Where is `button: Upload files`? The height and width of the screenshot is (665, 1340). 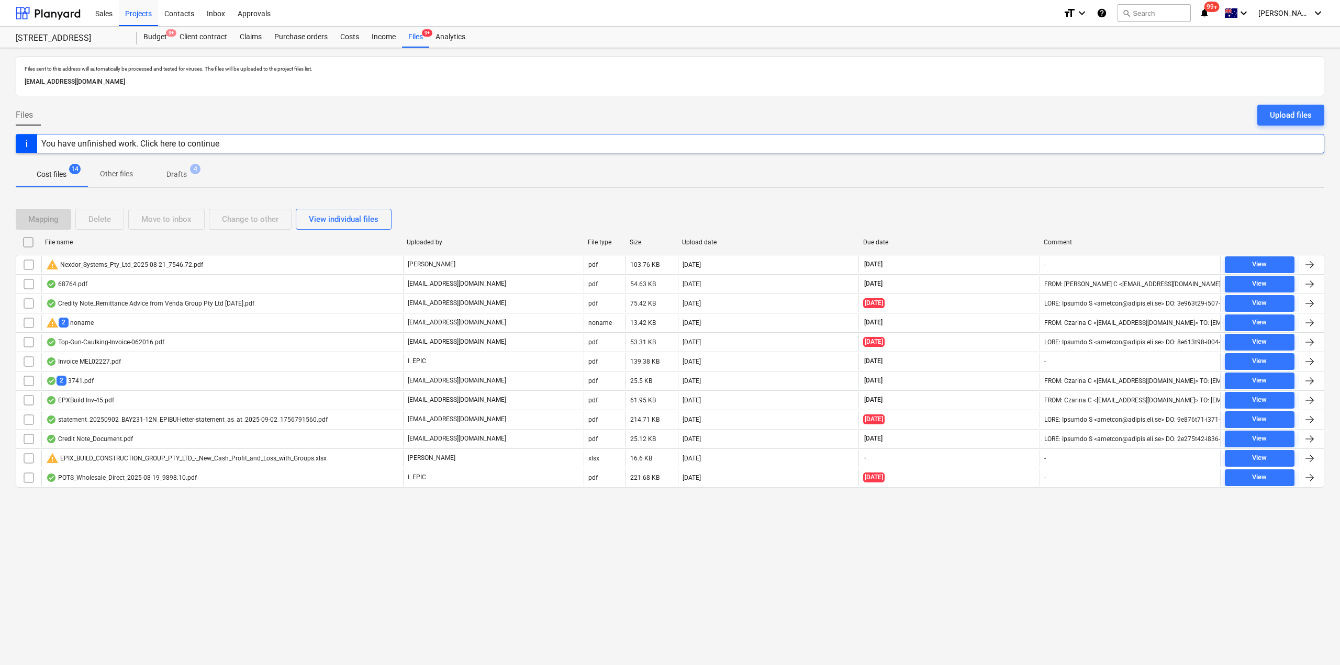 button: Upload files is located at coordinates (1291, 115).